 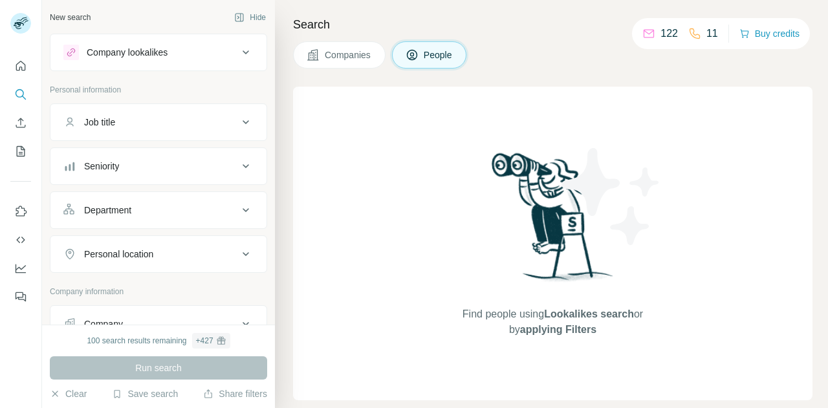 What do you see at coordinates (103, 324) in the screenshot?
I see `div: Company` at bounding box center [103, 324].